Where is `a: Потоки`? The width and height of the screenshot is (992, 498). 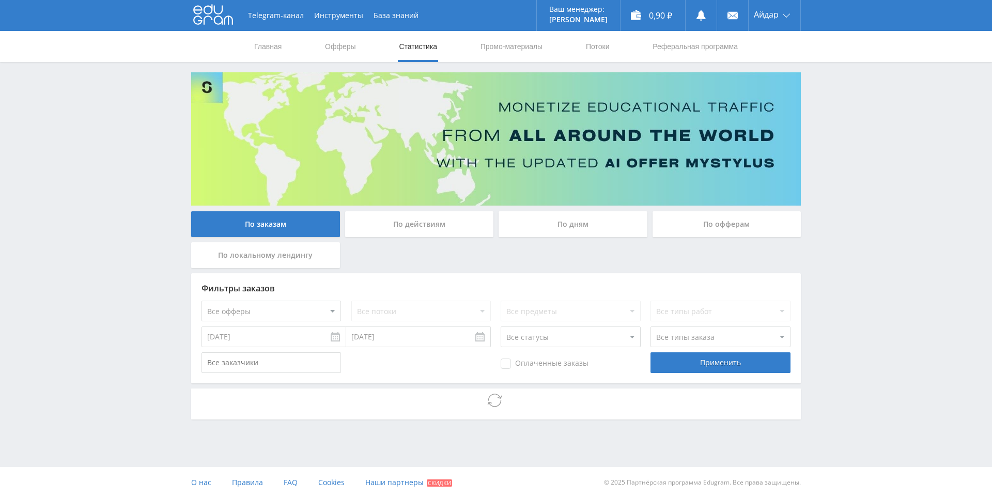
a: Потоки is located at coordinates (598, 46).